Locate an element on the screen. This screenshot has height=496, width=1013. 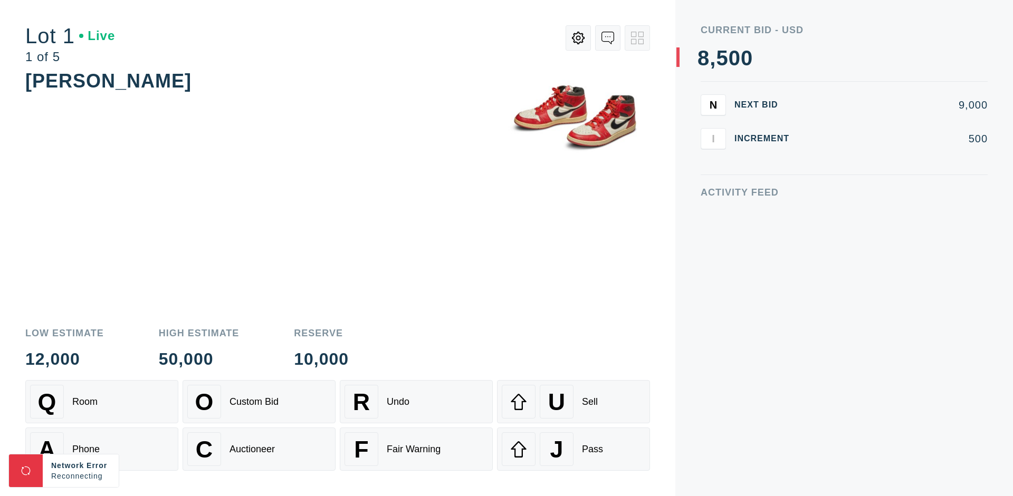
span: O is located at coordinates (204, 402).